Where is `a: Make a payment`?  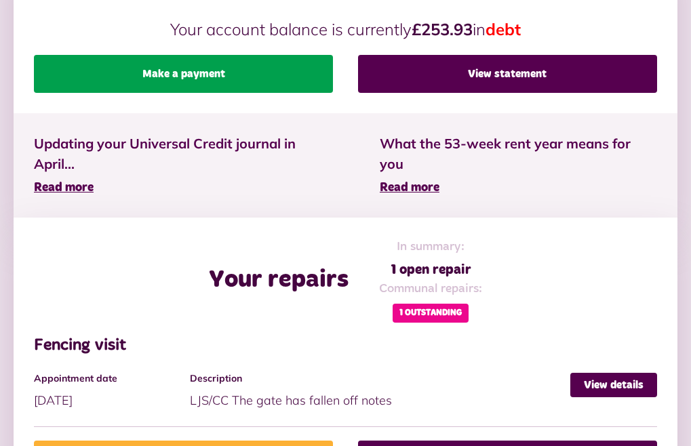
a: Make a payment is located at coordinates (183, 74).